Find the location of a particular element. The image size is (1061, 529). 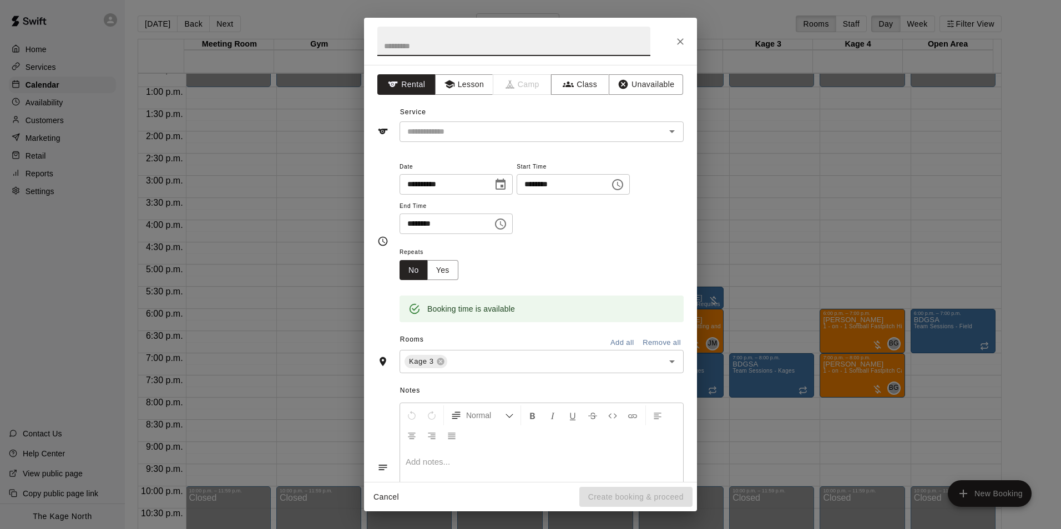

button: Format Bold is located at coordinates (533, 416).